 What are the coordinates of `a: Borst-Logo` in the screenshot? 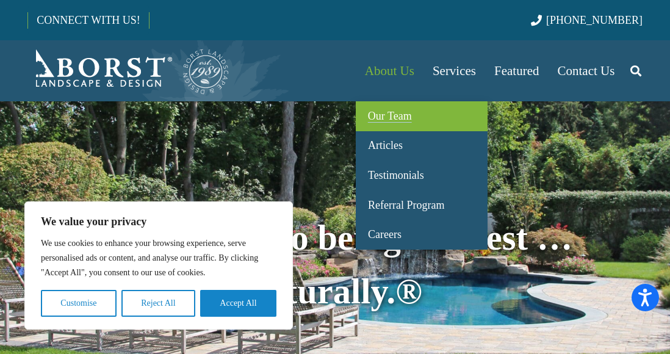 It's located at (129, 71).